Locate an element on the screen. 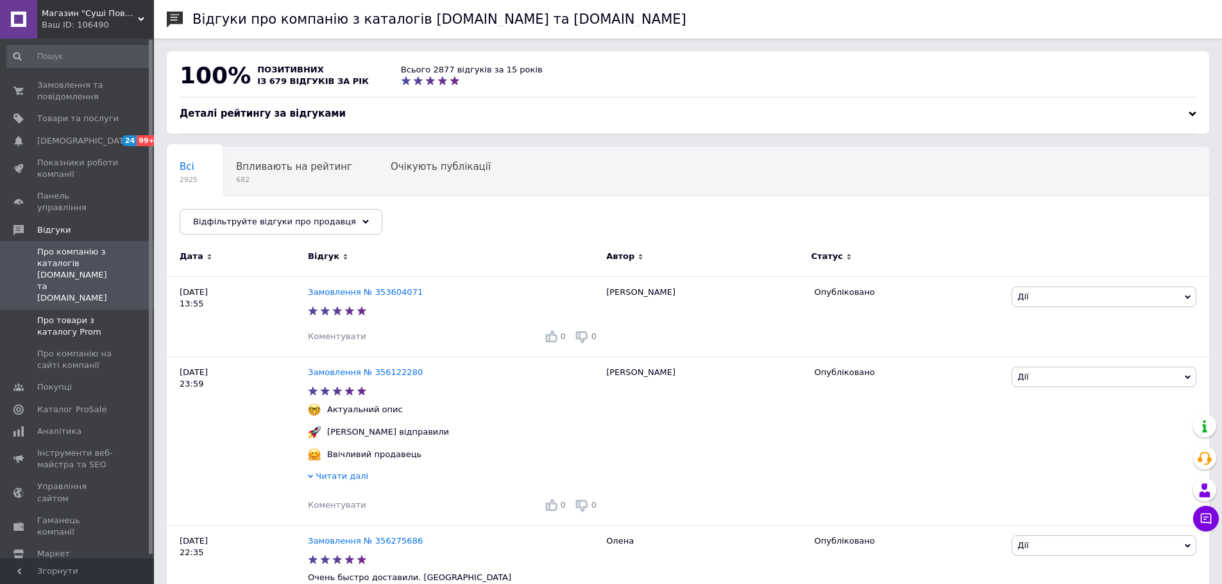 The width and height of the screenshot is (1222, 584). span: Інструменти веб-майстра та SEO is located at coordinates (78, 459).